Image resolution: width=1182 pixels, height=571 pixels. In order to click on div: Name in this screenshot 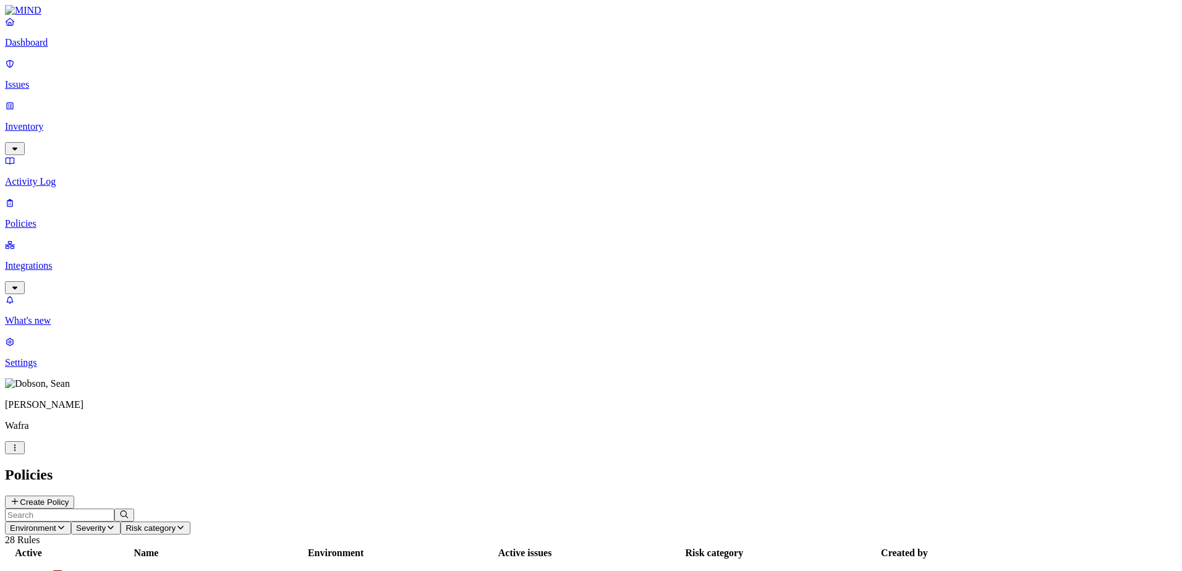, I will do `click(146, 553)`.